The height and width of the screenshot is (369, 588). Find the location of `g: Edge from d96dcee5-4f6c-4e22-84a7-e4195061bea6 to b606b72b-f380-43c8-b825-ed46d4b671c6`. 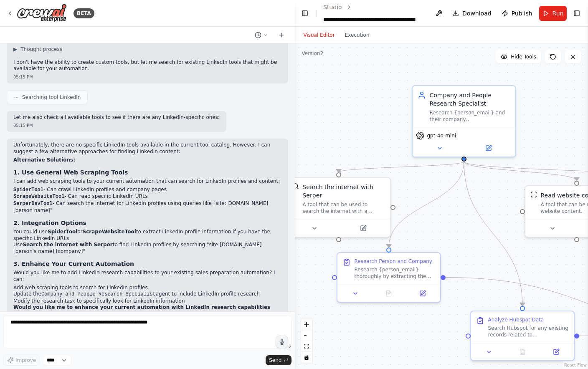

g: Edge from d96dcee5-4f6c-4e22-84a7-e4195061bea6 to b606b72b-f380-43c8-b825-ed46d4b671c6 is located at coordinates (401, 167).